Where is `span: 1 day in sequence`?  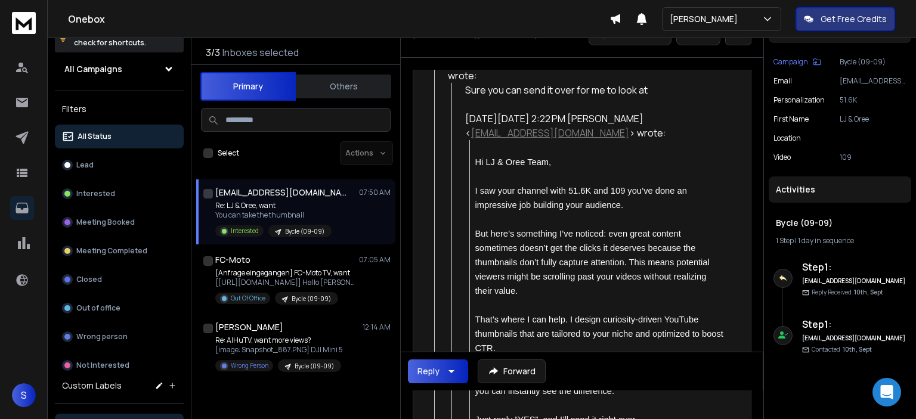 span: 1 day in sequence is located at coordinates (826, 240).